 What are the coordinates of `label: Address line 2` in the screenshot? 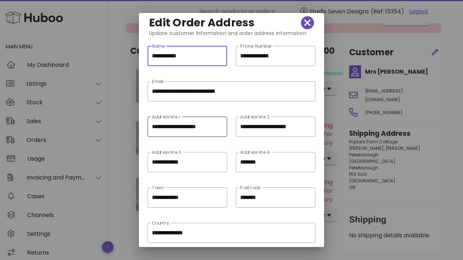 It's located at (255, 117).